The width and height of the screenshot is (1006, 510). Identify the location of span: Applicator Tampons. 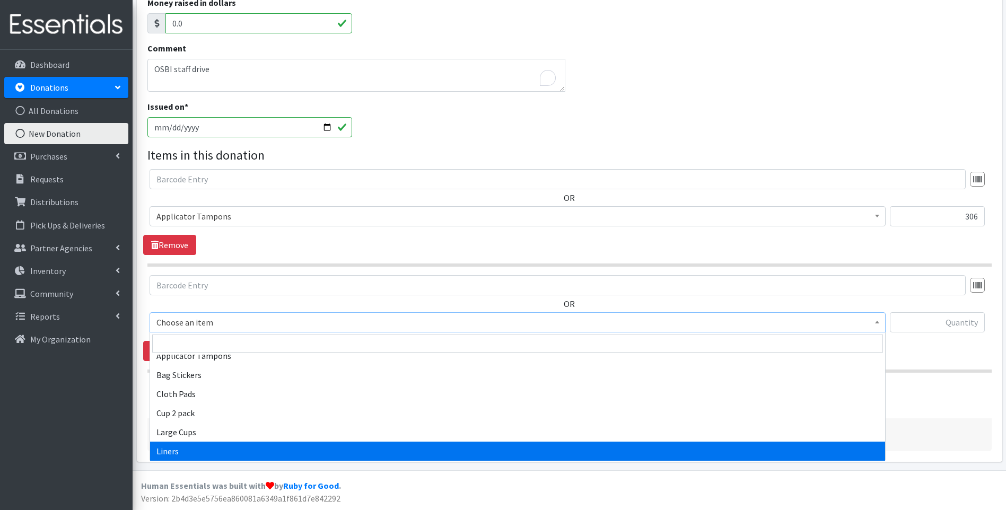
(517, 216).